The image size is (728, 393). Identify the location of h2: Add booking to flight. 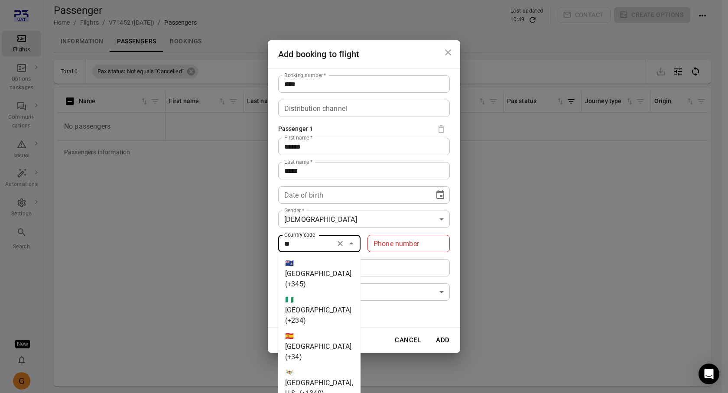
(364, 54).